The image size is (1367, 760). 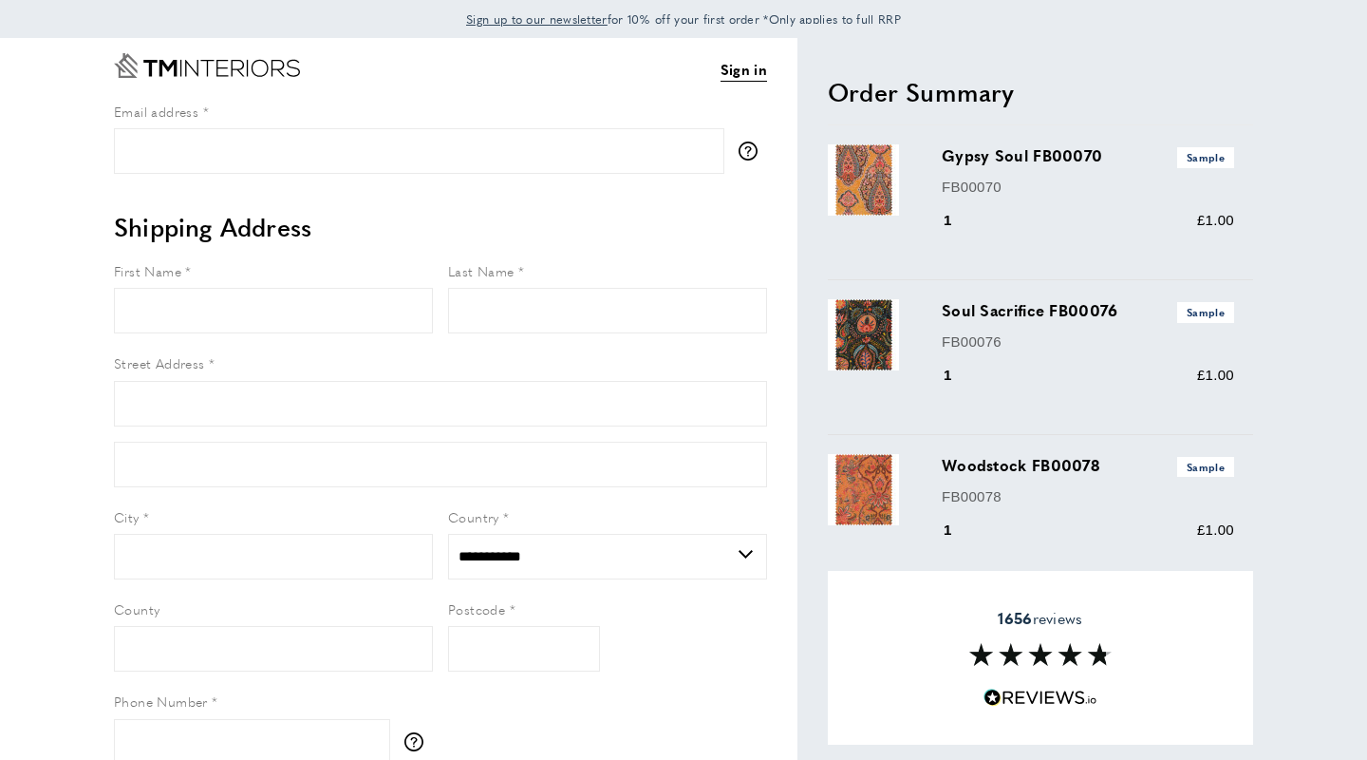 What do you see at coordinates (537, 19) in the screenshot?
I see `a: Sign up to our newsletter` at bounding box center [537, 19].